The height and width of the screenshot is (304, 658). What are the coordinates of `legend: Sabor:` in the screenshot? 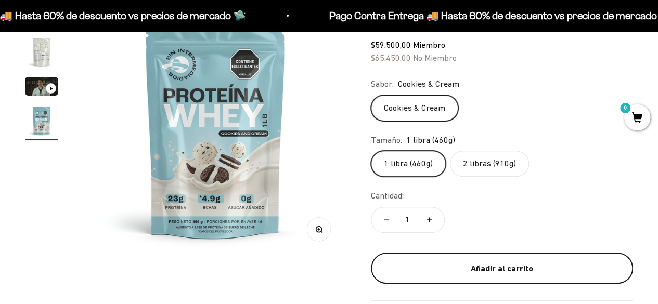 It's located at (382, 84).